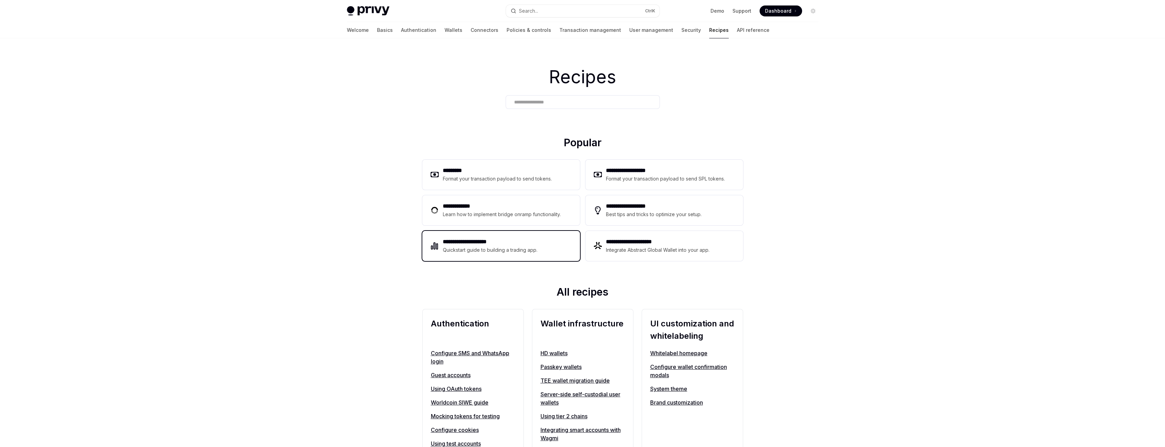  What do you see at coordinates (583, 293) in the screenshot?
I see `h2: All recipes` at bounding box center [583, 293].